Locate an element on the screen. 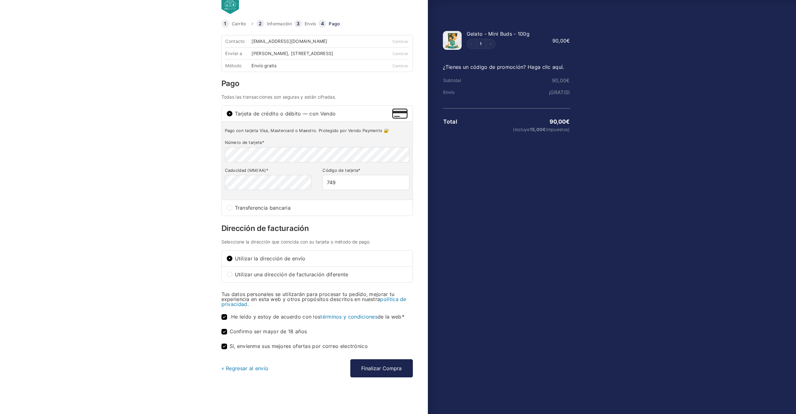  input: Confirmo ser mayor de 18 años is located at coordinates (224, 331).